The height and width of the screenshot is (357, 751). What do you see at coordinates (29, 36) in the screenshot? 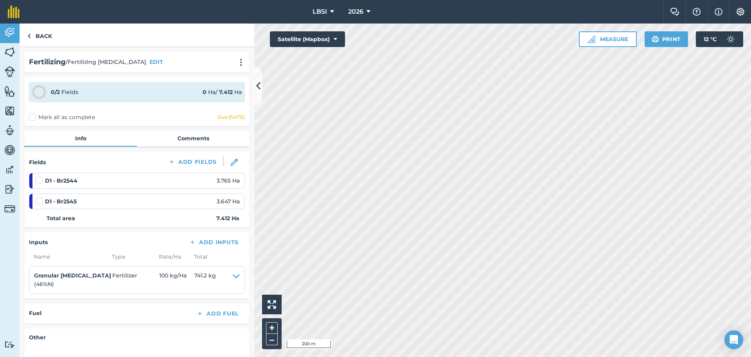
I see `img: svg+xml;base64,PHN2ZyB4bWxucz0iaHR0cDovL3d3dy53My5vcmcvMjAwMC9zdmciIHdpZHRoPSI5IiBoZWlnaHQ9IjI0Ii...` at bounding box center [29, 36].